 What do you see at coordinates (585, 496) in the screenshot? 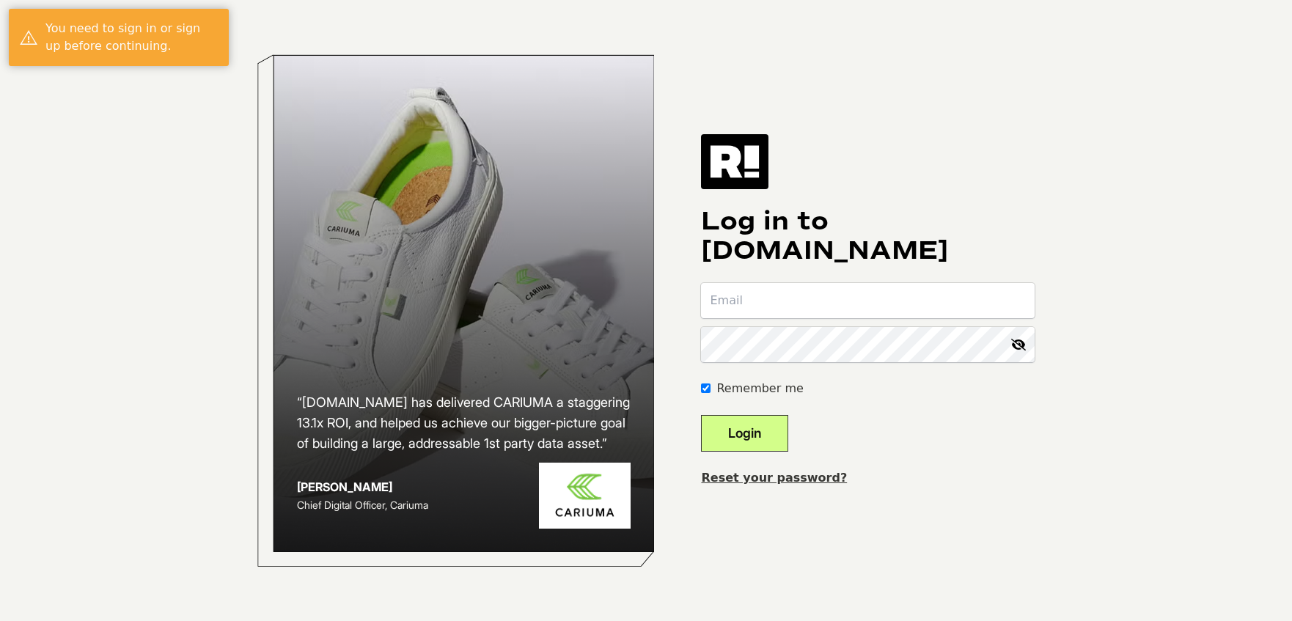
I see `img: Cariuma` at bounding box center [585, 496].